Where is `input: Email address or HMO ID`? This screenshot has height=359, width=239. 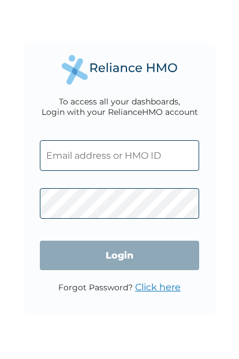 input: Email address or HMO ID is located at coordinates (120, 155).